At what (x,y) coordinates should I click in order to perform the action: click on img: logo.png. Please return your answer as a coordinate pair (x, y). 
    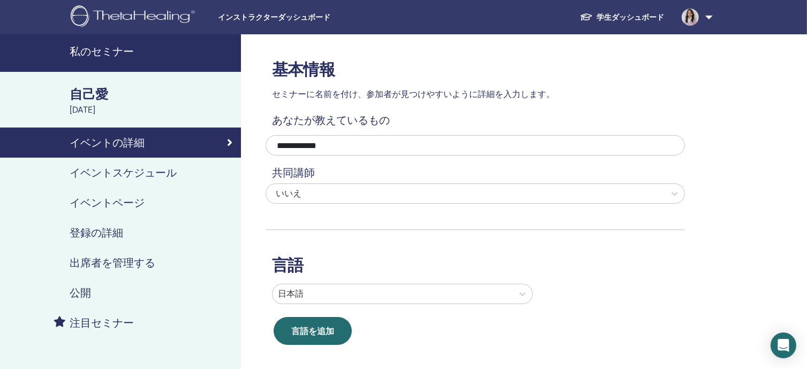
    Looking at the image, I should click on (134, 17).